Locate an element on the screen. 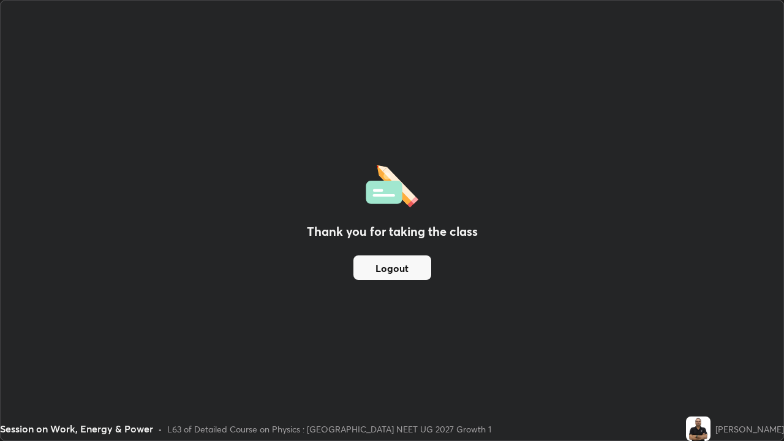 The height and width of the screenshot is (441, 784). button: Logout is located at coordinates (392, 268).